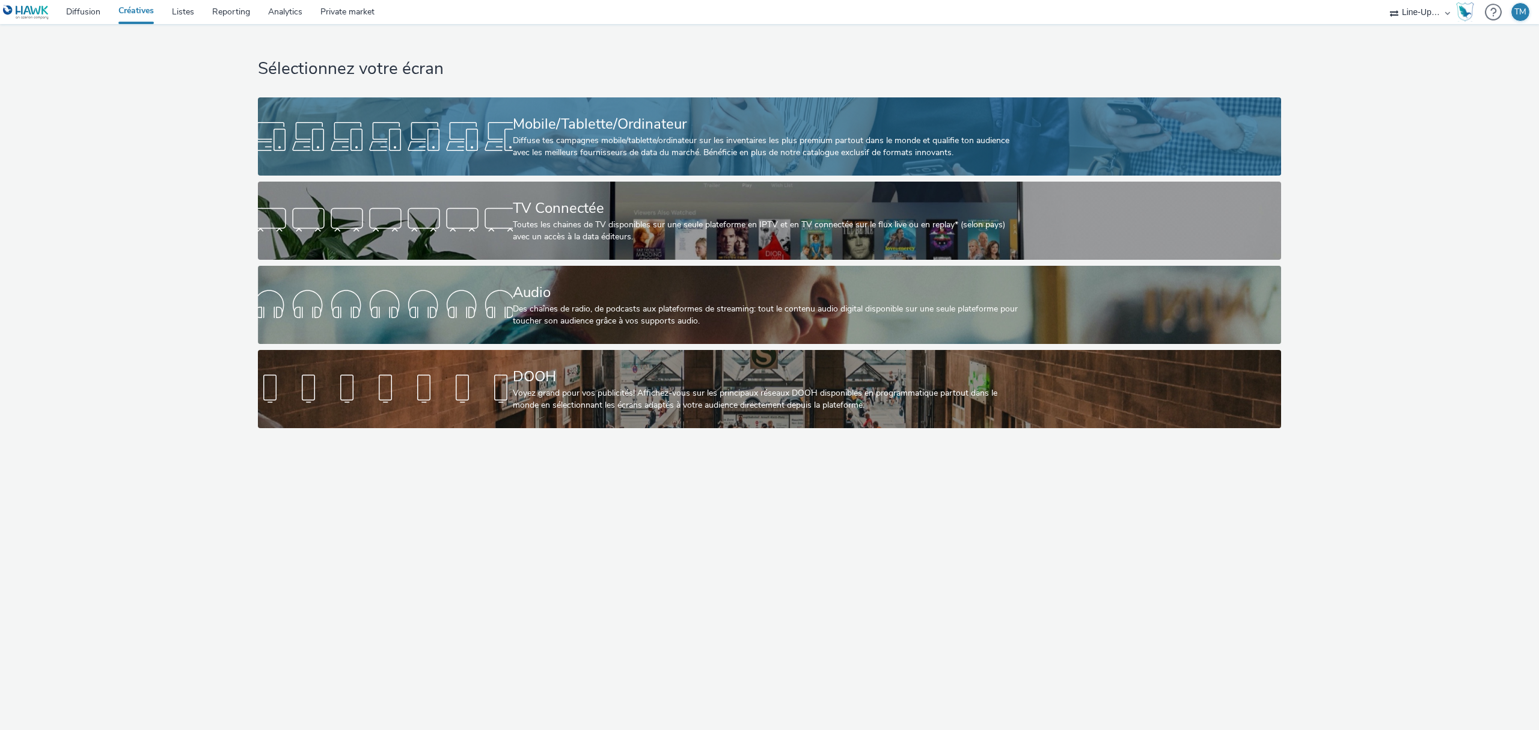 The height and width of the screenshot is (730, 1539). I want to click on div: TM, so click(1520, 12).